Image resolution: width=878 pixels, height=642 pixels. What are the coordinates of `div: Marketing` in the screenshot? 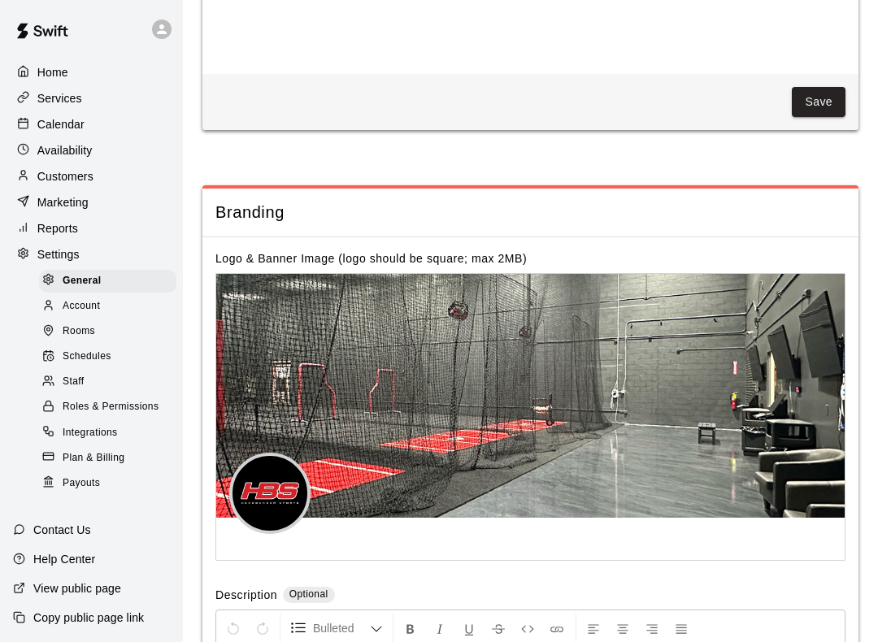 It's located at (91, 203).